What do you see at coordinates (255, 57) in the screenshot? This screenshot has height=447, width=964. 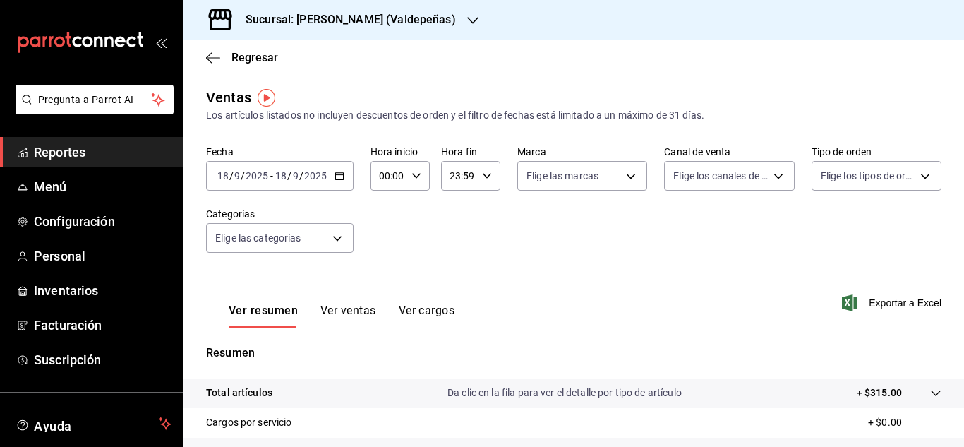 I see `span: Regresar` at bounding box center [255, 57].